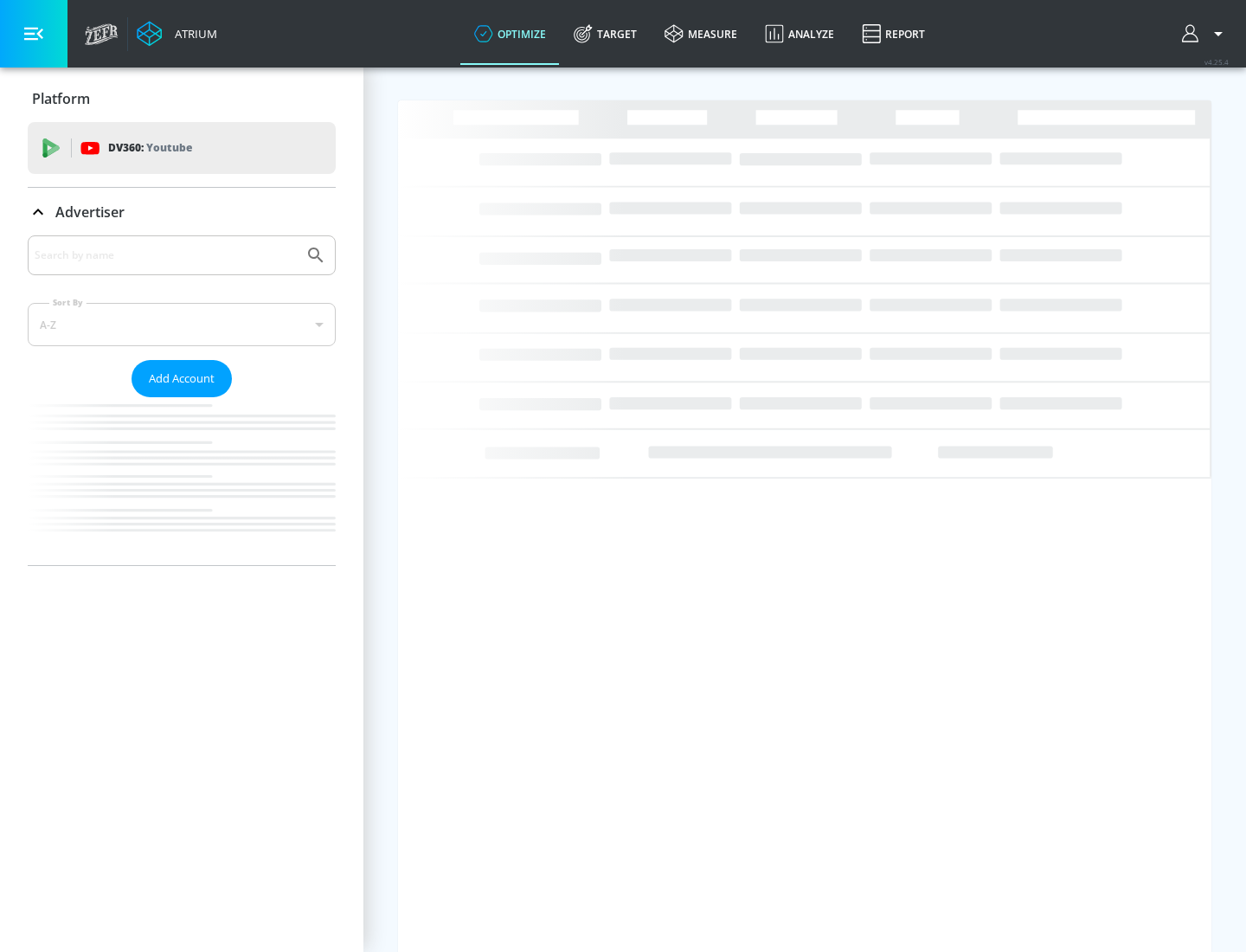 The width and height of the screenshot is (1246, 952). What do you see at coordinates (169, 147) in the screenshot?
I see `p: Youtube` at bounding box center [169, 147].